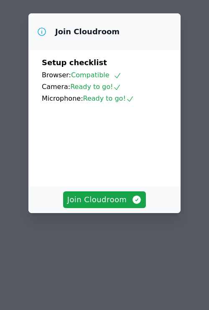 The height and width of the screenshot is (310, 209). What do you see at coordinates (56, 75) in the screenshot?
I see `span: Browser:` at bounding box center [56, 75].